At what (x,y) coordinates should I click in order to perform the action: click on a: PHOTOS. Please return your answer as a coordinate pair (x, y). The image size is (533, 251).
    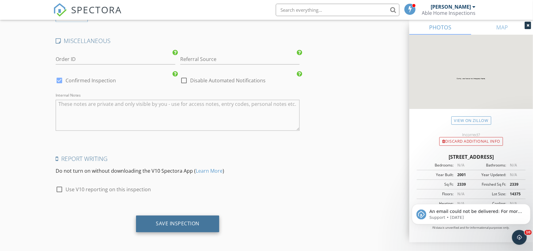
    Looking at the image, I should click on (440, 27).